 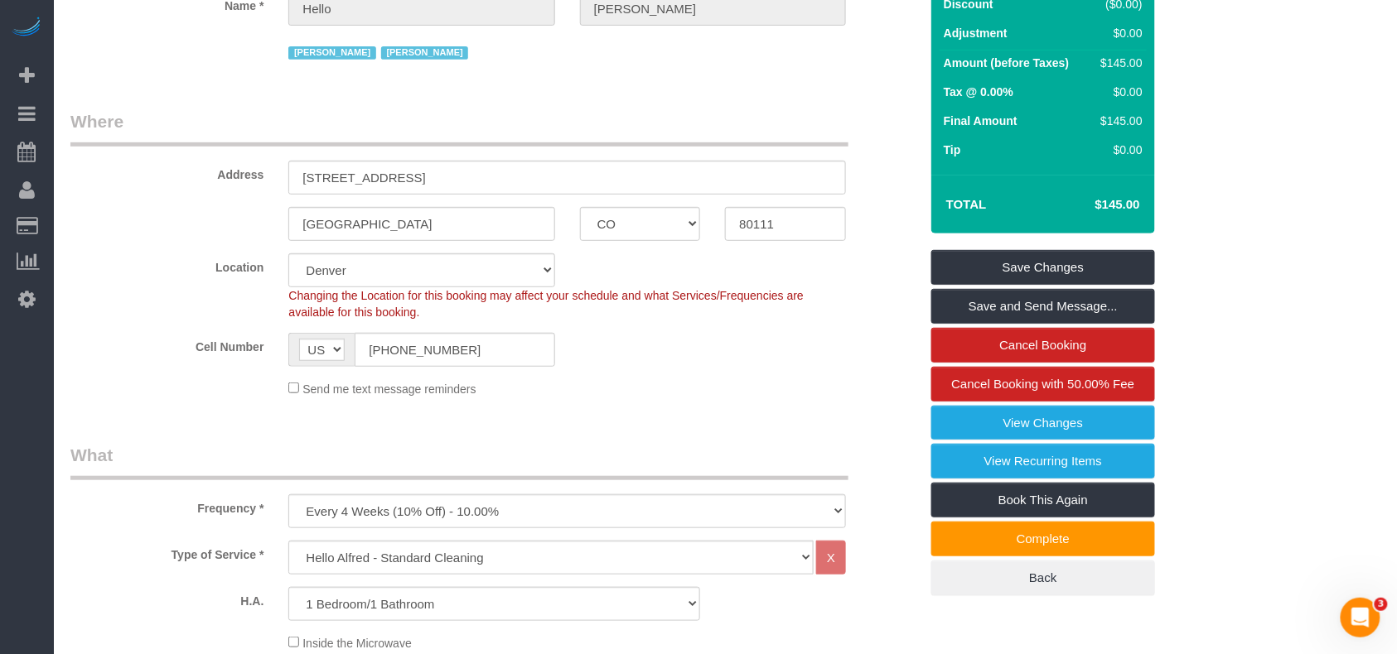 What do you see at coordinates (1093, 205) in the screenshot?
I see `h4: $145.00` at bounding box center [1093, 205].